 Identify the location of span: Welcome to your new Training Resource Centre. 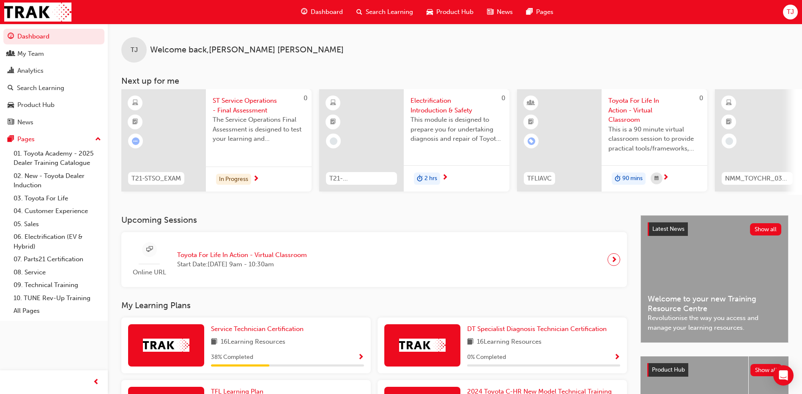
(715, 304).